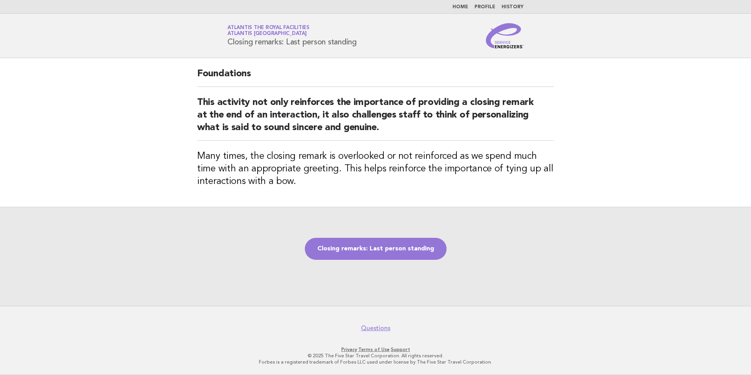 The height and width of the screenshot is (375, 751). Describe the element at coordinates (376, 77) in the screenshot. I see `h2: Foundations` at that location.